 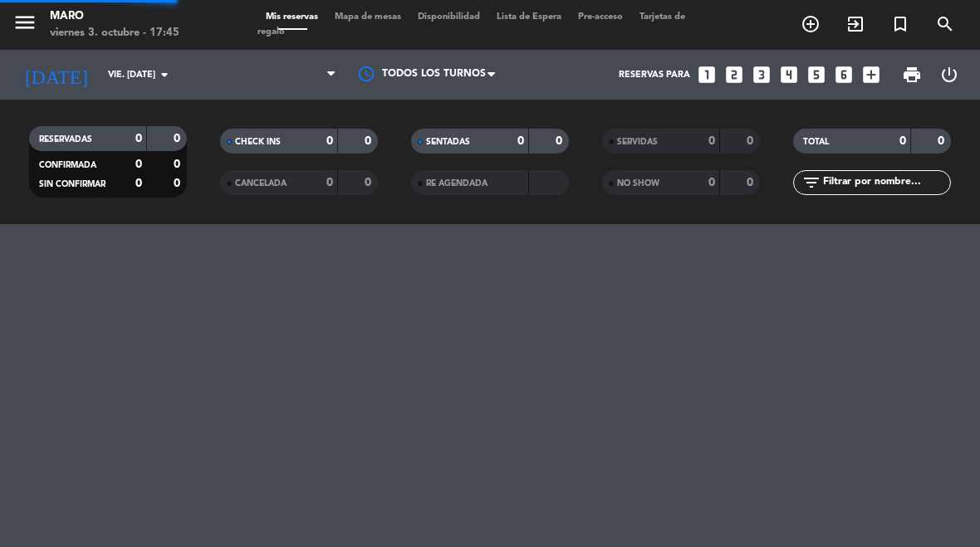 I want to click on span: CONFIRMADA, so click(x=67, y=165).